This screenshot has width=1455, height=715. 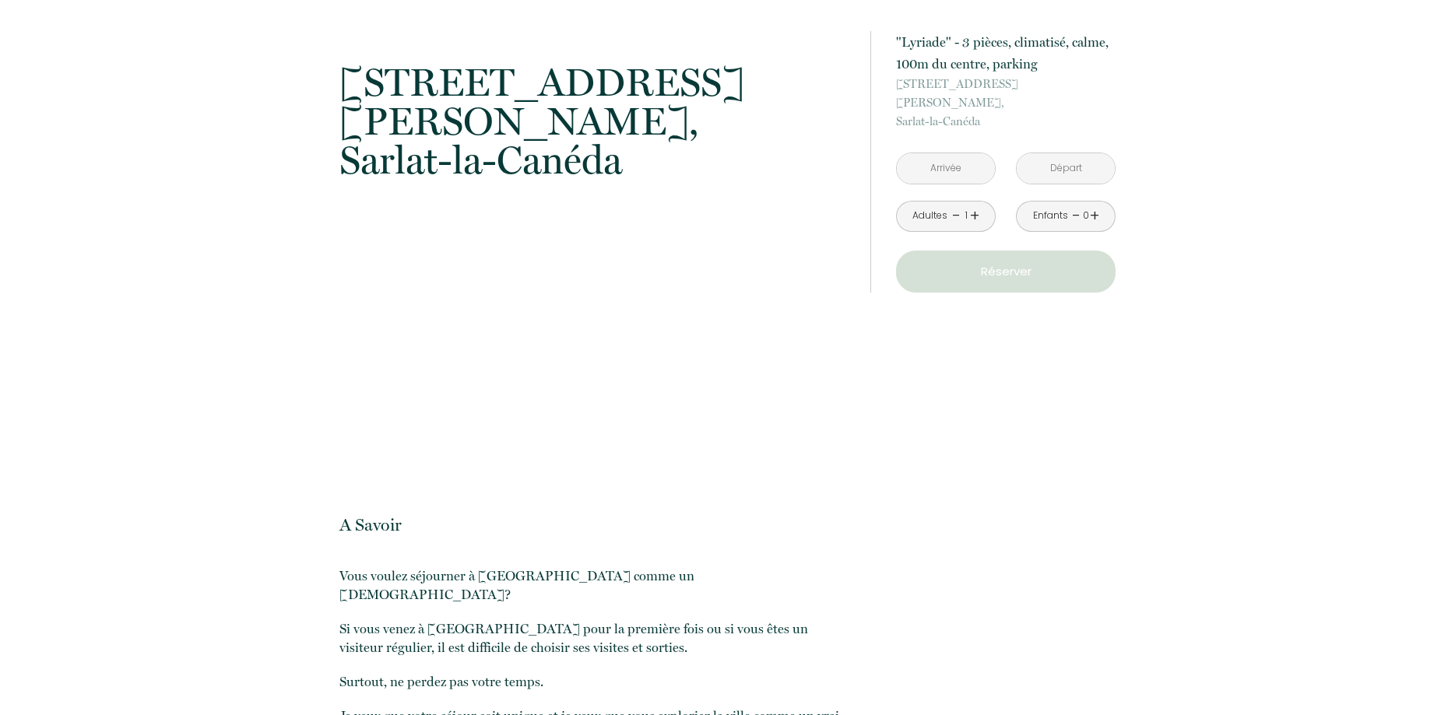 I want to click on div: 1, so click(x=966, y=216).